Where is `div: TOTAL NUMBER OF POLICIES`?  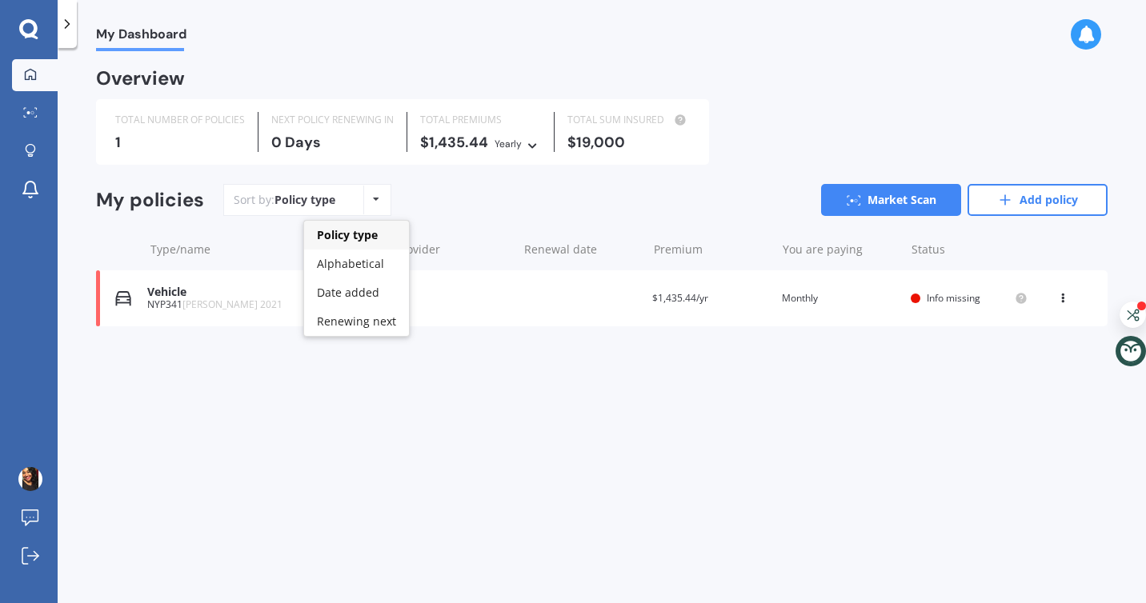
div: TOTAL NUMBER OF POLICIES is located at coordinates (180, 120).